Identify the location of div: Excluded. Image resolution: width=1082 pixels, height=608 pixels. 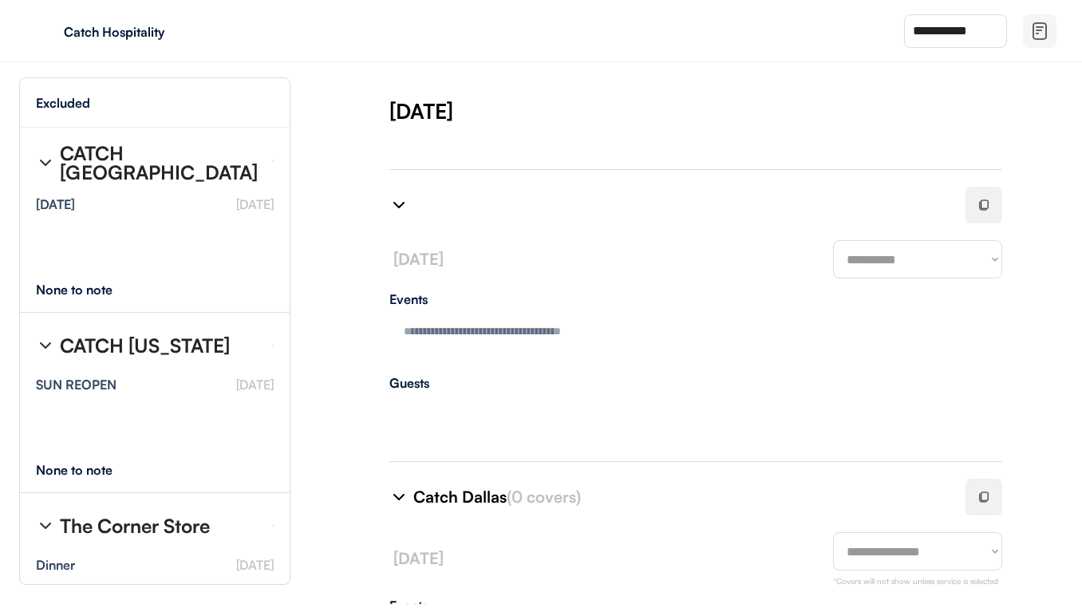
(63, 103).